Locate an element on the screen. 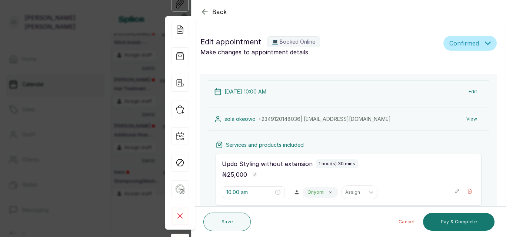  span: 25,000 is located at coordinates (237, 175).